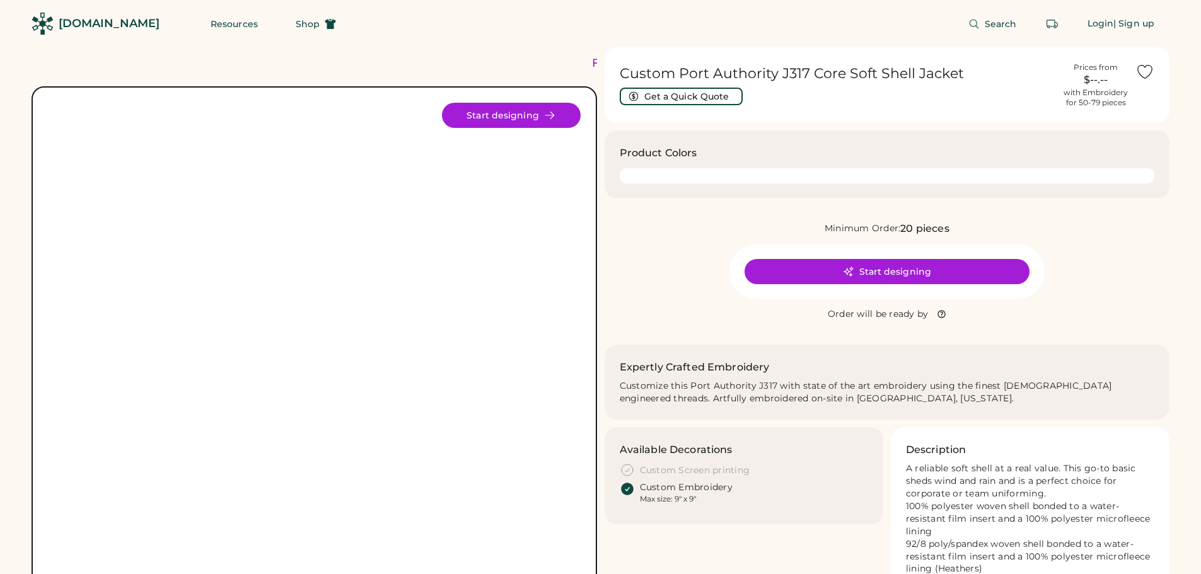 This screenshot has height=574, width=1201. Describe the element at coordinates (992, 24) in the screenshot. I see `button: Search` at that location.